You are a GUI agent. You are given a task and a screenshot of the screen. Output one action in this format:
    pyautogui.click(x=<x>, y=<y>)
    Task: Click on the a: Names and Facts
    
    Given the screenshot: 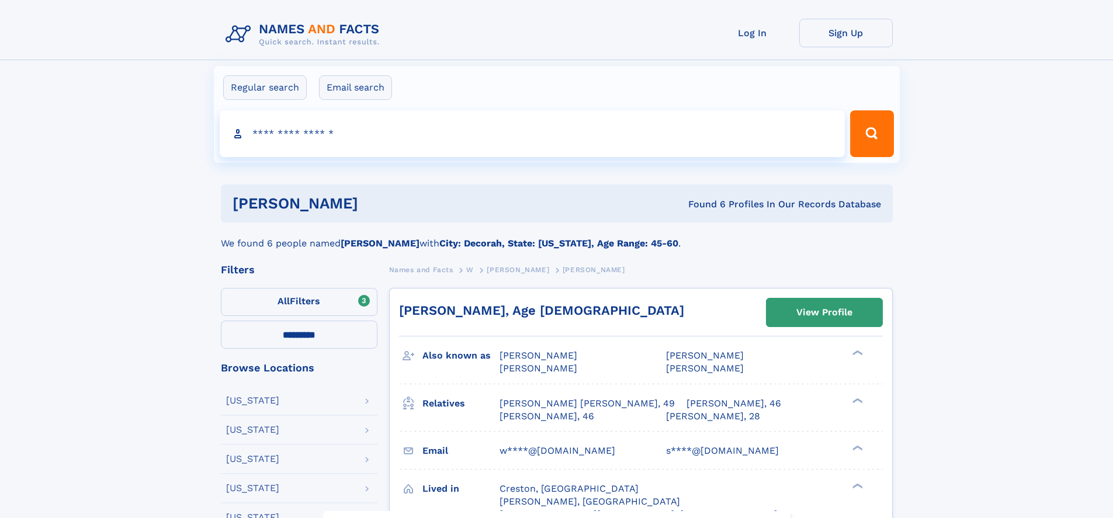 What is the action you would take?
    pyautogui.click(x=421, y=269)
    